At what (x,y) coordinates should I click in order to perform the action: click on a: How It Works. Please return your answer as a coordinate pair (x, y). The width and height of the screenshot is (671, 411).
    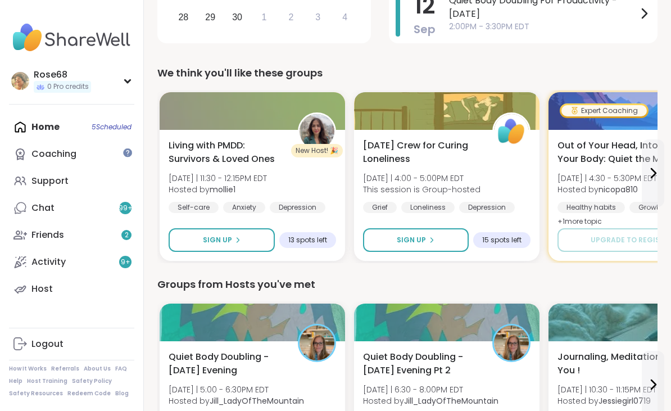
    Looking at the image, I should click on (28, 368).